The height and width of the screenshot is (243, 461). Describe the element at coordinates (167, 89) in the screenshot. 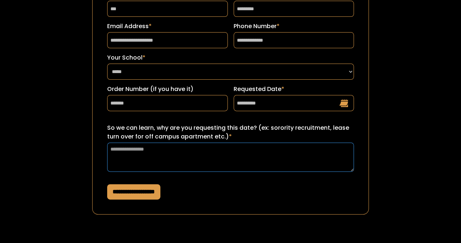

I see `label: Order Number (if you have it)` at that location.